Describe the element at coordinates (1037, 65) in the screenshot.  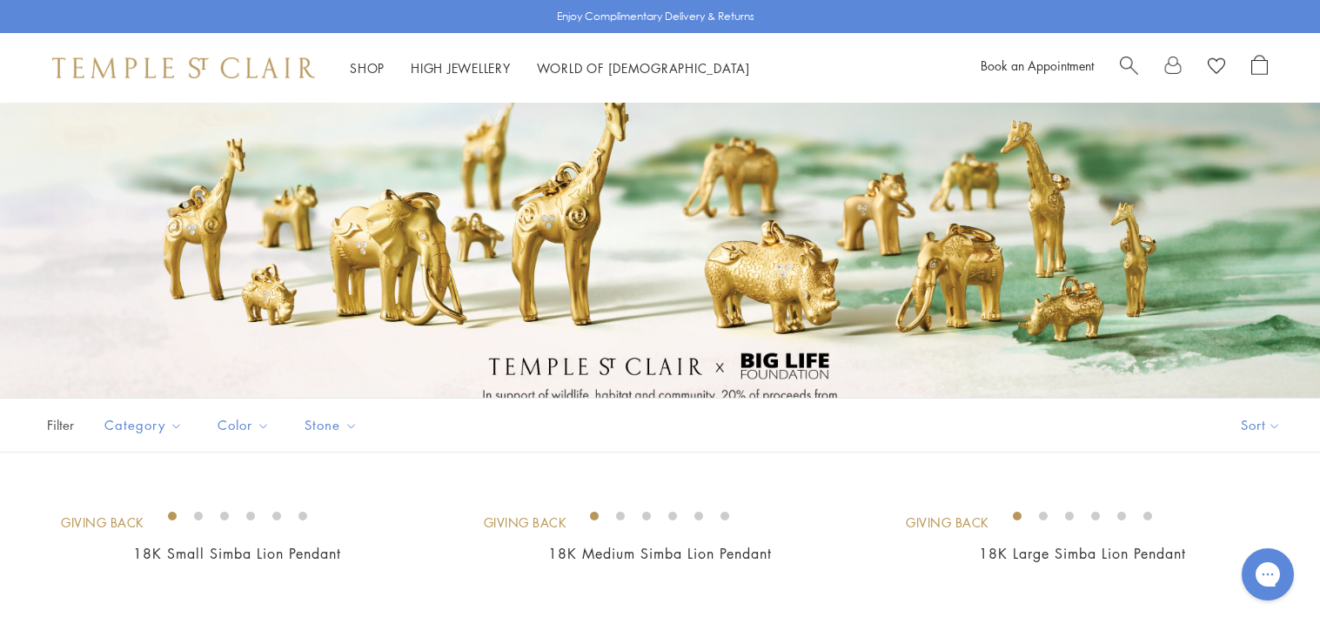
I see `a: Book an Appointment` at that location.